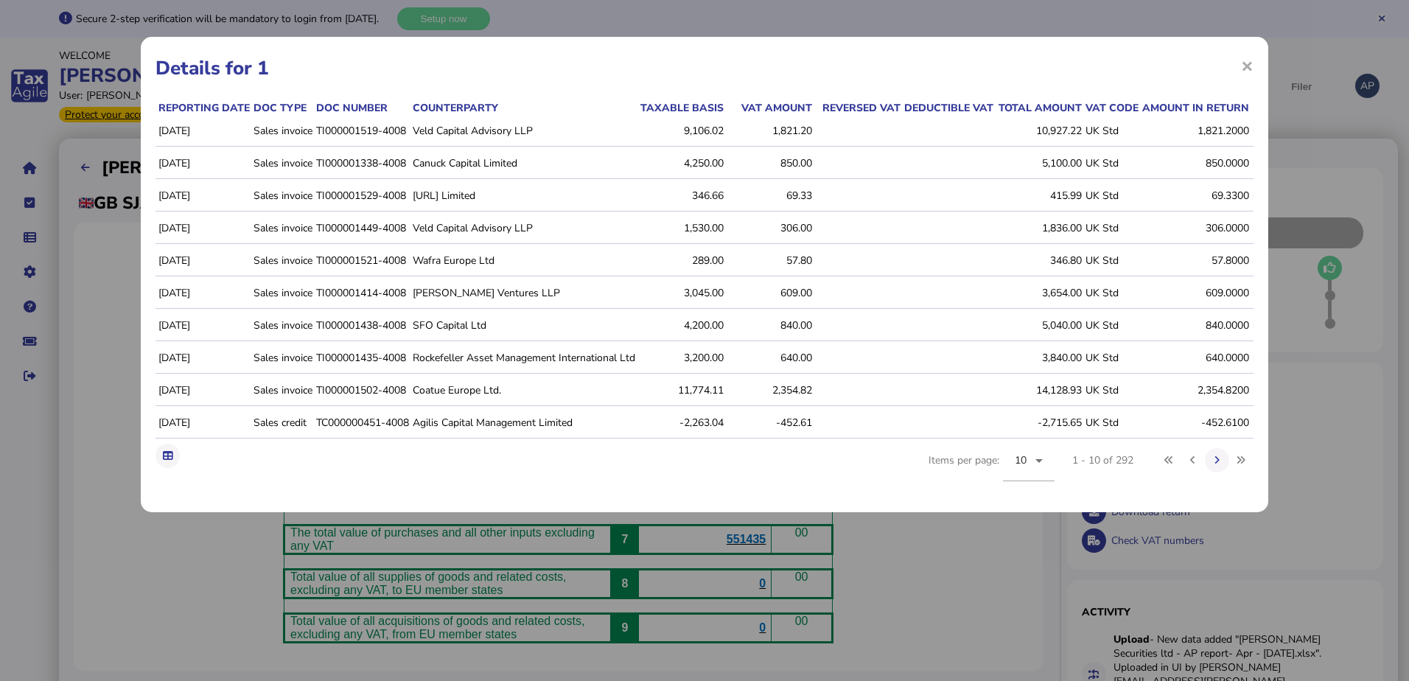  What do you see at coordinates (361, 293) in the screenshot?
I see `td: TI000001414-4008` at bounding box center [361, 293].